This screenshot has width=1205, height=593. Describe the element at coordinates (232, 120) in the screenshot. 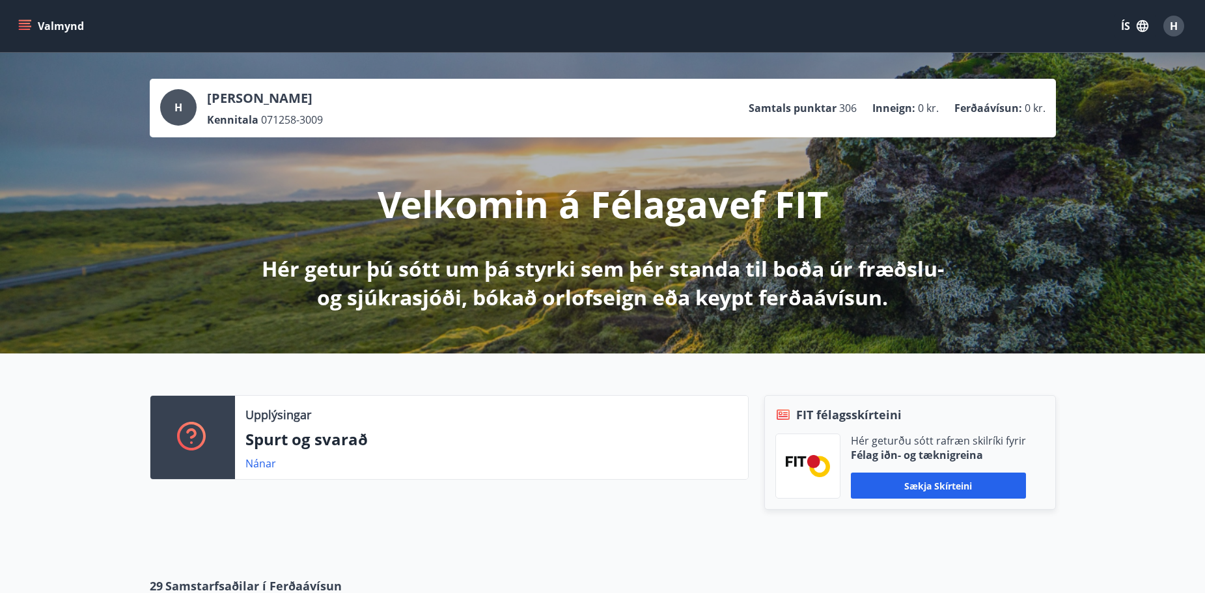

I see `p: Kennitala` at that location.